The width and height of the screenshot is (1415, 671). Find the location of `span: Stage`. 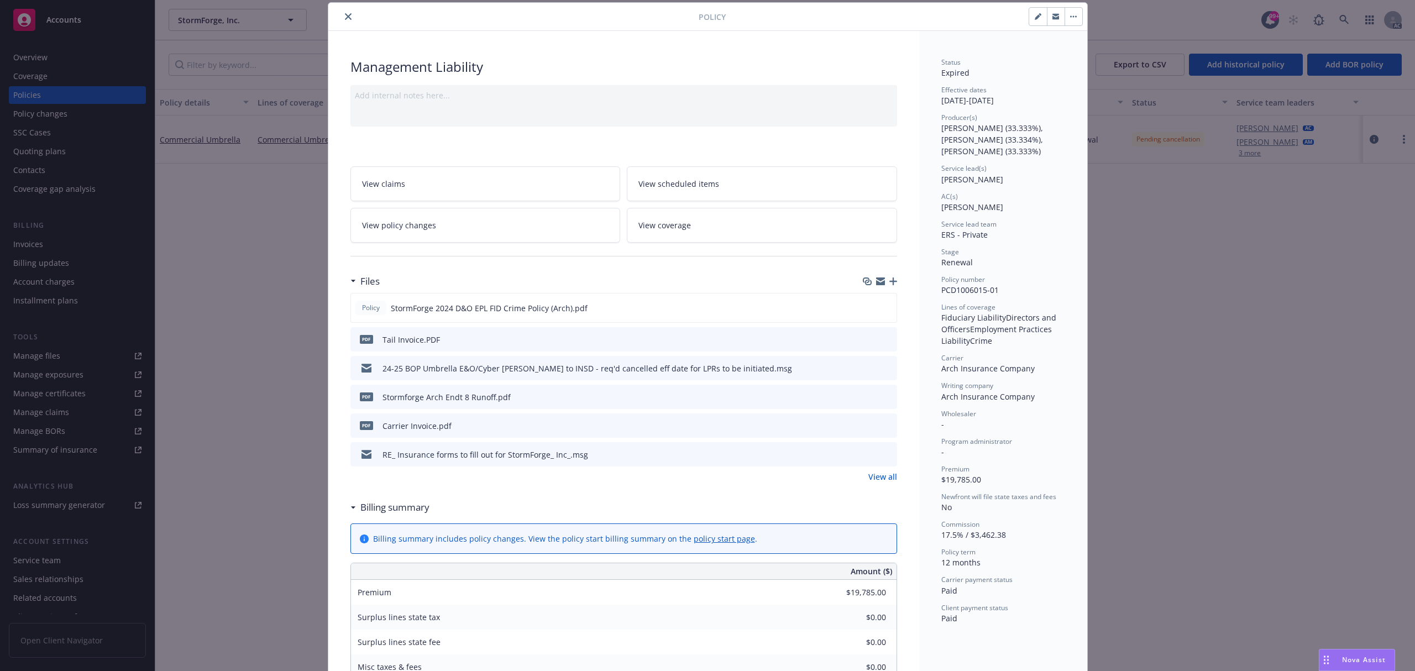

span: Stage is located at coordinates (950, 252).